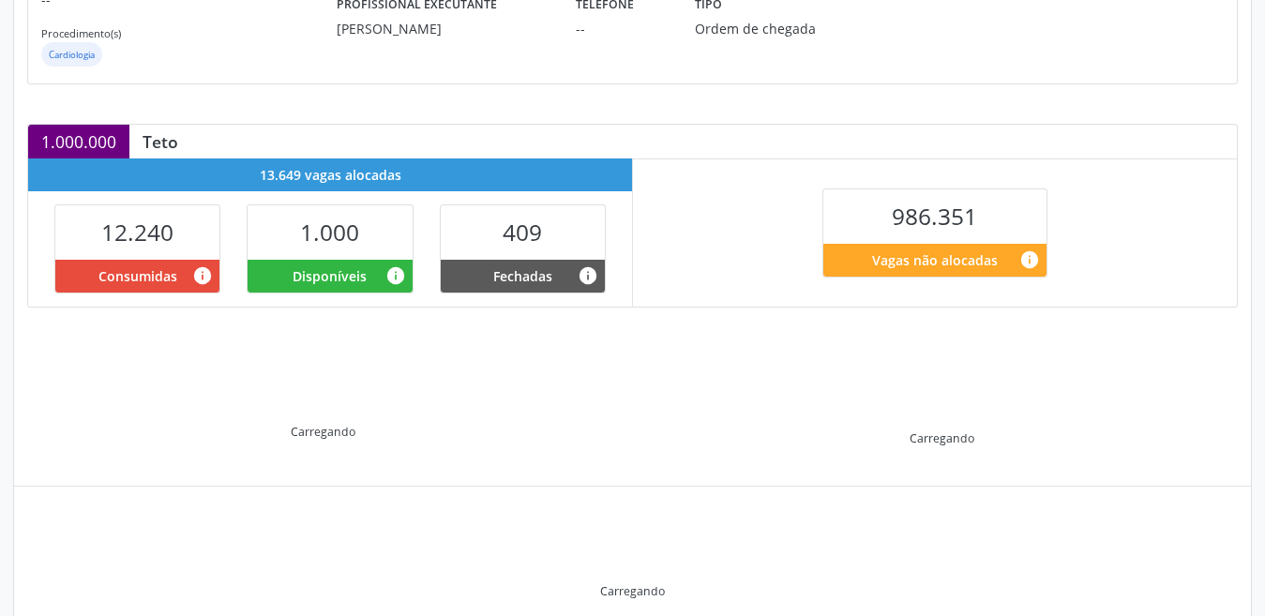 This screenshot has width=1265, height=616. I want to click on i: Vagas alocadas e sem marcações associadas que tiveram sua disponibilidade fechada, so click(588, 276).